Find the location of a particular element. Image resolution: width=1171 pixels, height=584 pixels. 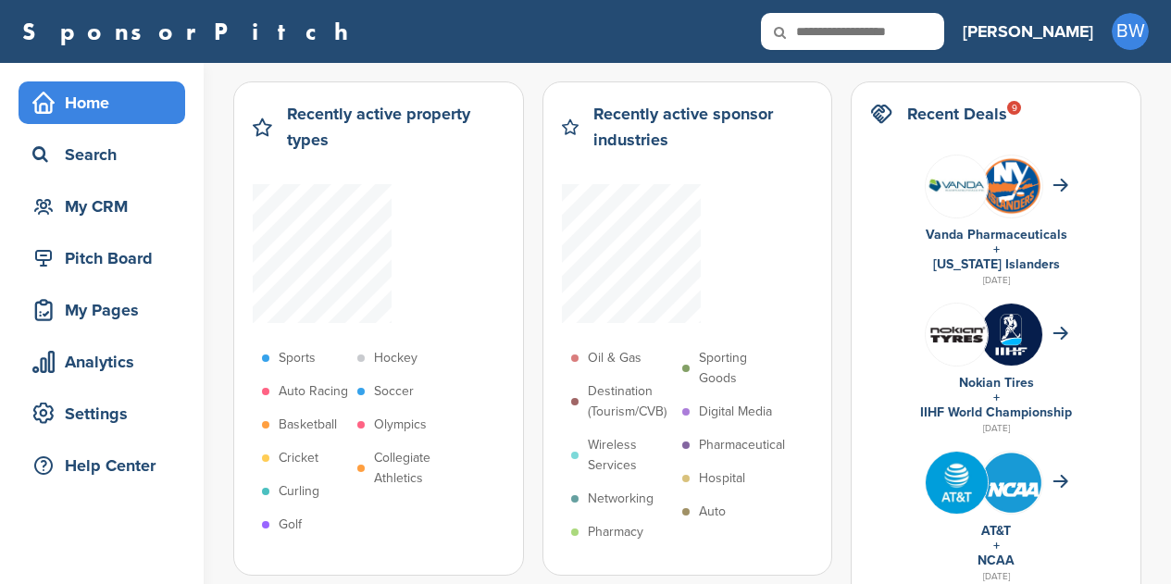

p: Olympics is located at coordinates (400, 425).